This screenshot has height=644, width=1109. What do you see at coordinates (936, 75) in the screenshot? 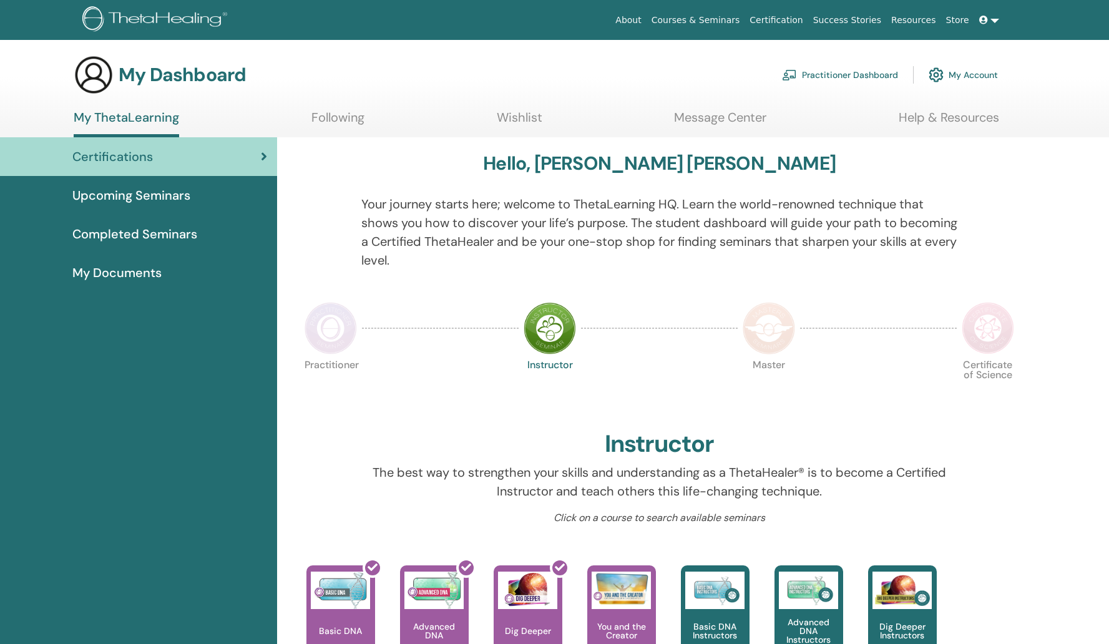
I see `img: cog.svg` at bounding box center [936, 75].